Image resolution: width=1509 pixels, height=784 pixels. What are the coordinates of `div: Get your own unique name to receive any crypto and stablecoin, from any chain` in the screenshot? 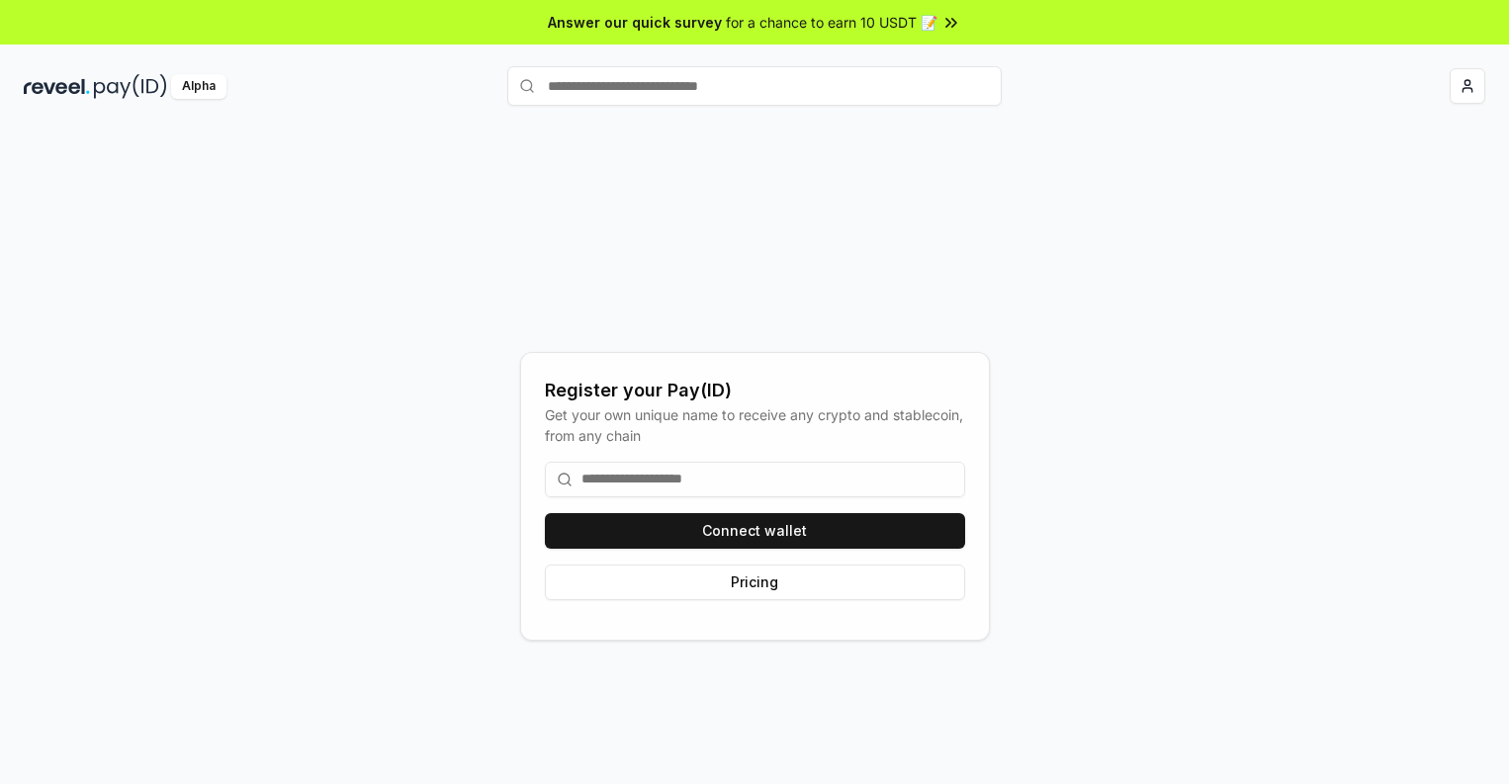 It's located at (755, 425).